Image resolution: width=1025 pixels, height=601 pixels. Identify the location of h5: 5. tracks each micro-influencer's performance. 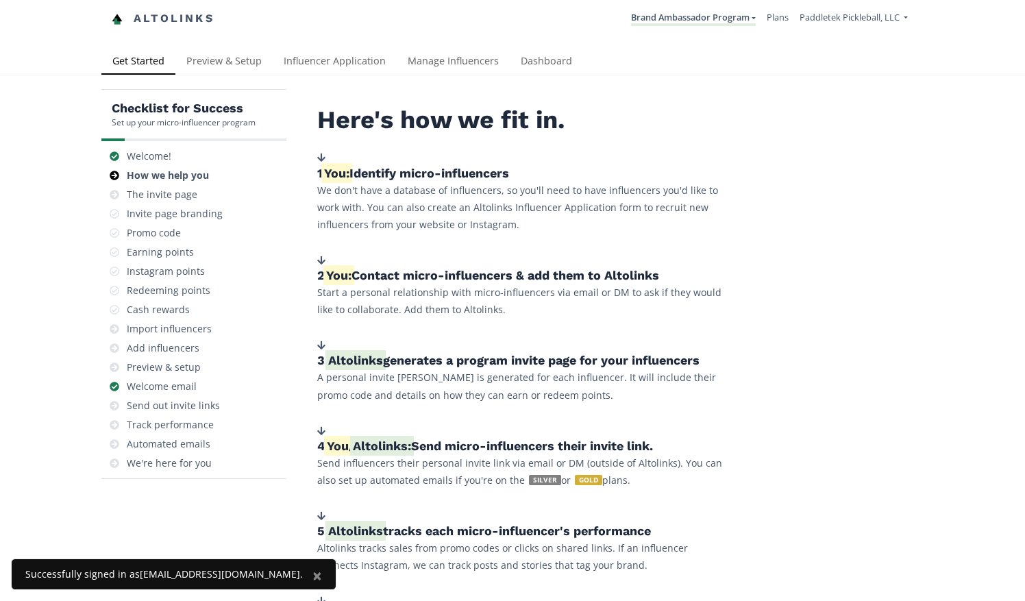
(523, 531).